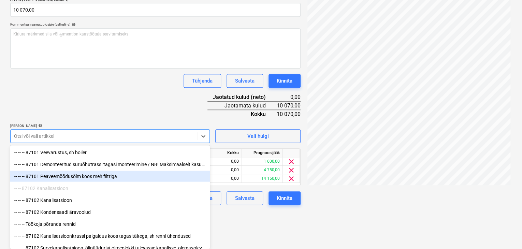 The width and height of the screenshot is (522, 249). I want to click on div: Jaotamata kulud, so click(242, 105).